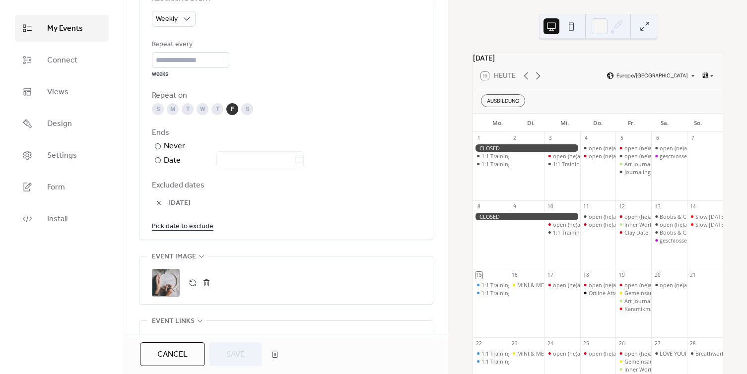 This screenshot has width=747, height=374. I want to click on div: 6, so click(657, 138).